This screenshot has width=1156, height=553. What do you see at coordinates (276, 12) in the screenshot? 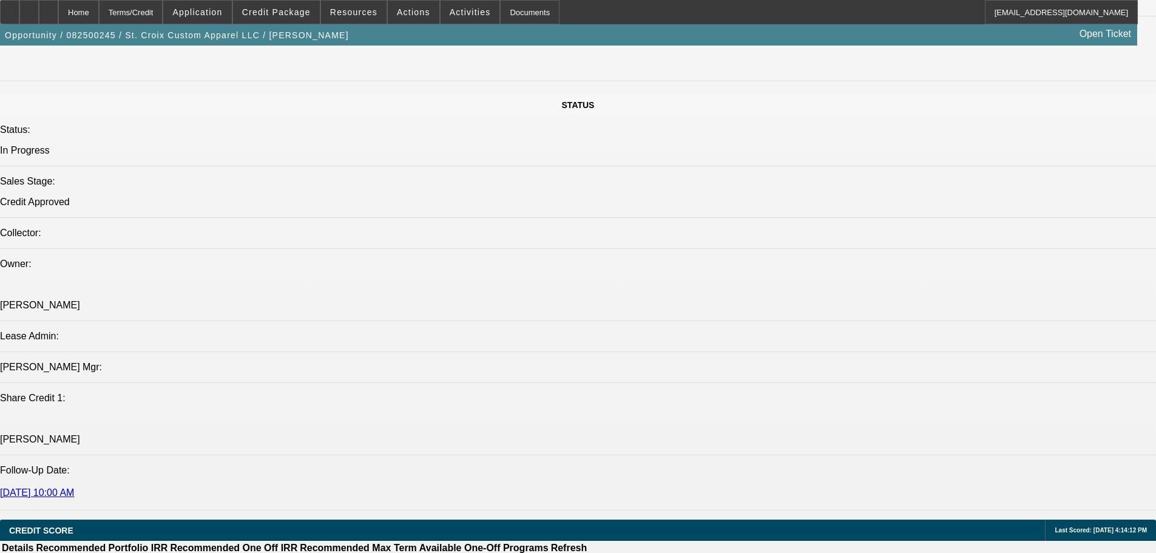
I see `button: Credit Package` at bounding box center [276, 12].